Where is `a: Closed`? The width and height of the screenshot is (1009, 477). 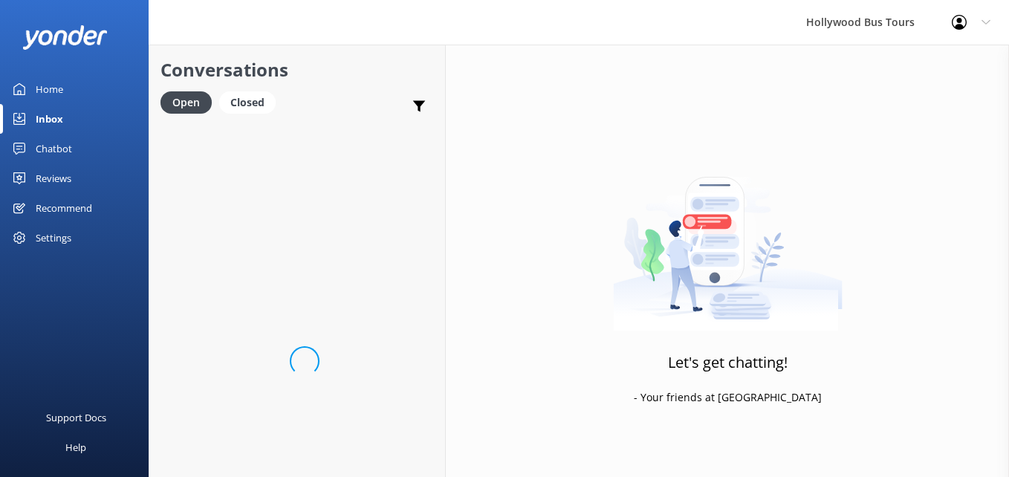
a: Closed is located at coordinates (251, 102).